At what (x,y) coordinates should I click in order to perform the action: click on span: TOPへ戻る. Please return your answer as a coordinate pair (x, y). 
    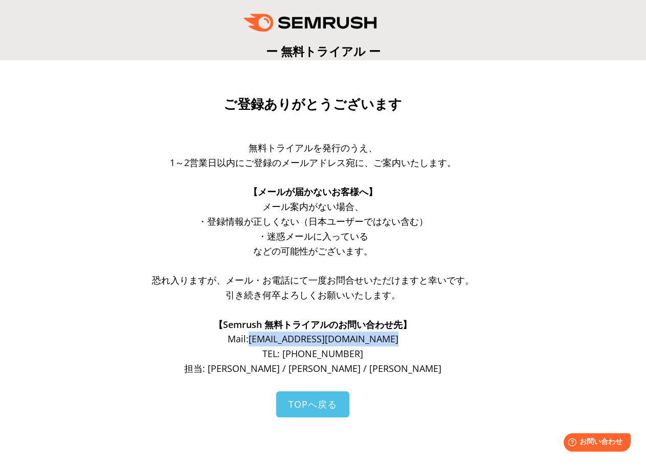
    Looking at the image, I should click on (312, 405).